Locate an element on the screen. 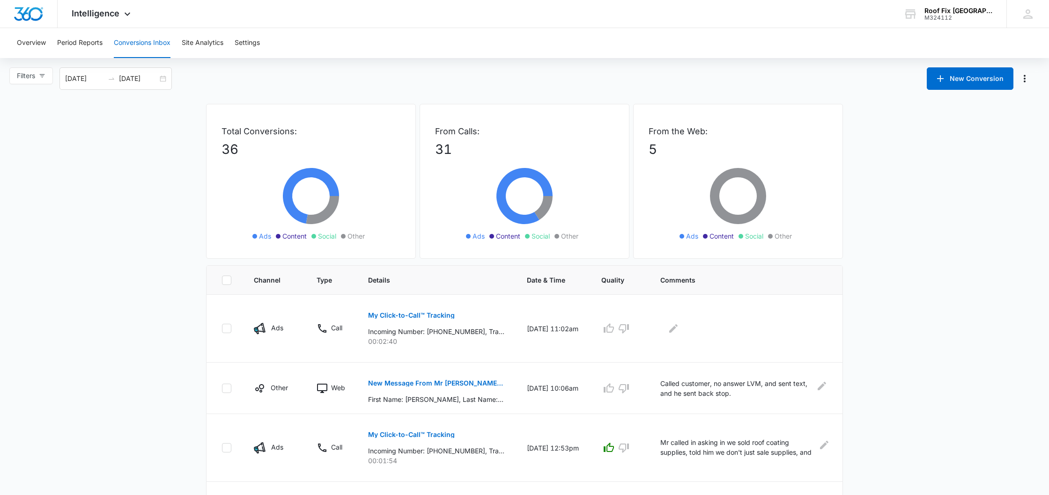  button: Manage Numbers is located at coordinates (1024, 79).